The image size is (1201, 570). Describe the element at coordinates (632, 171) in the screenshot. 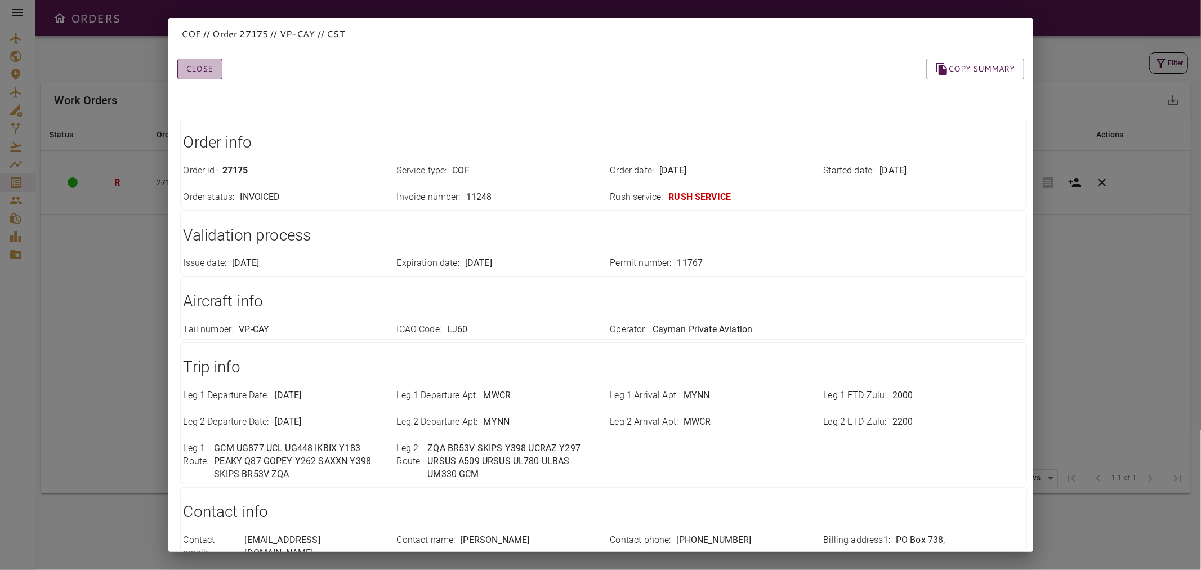

I see `p: Order date :` at that location.